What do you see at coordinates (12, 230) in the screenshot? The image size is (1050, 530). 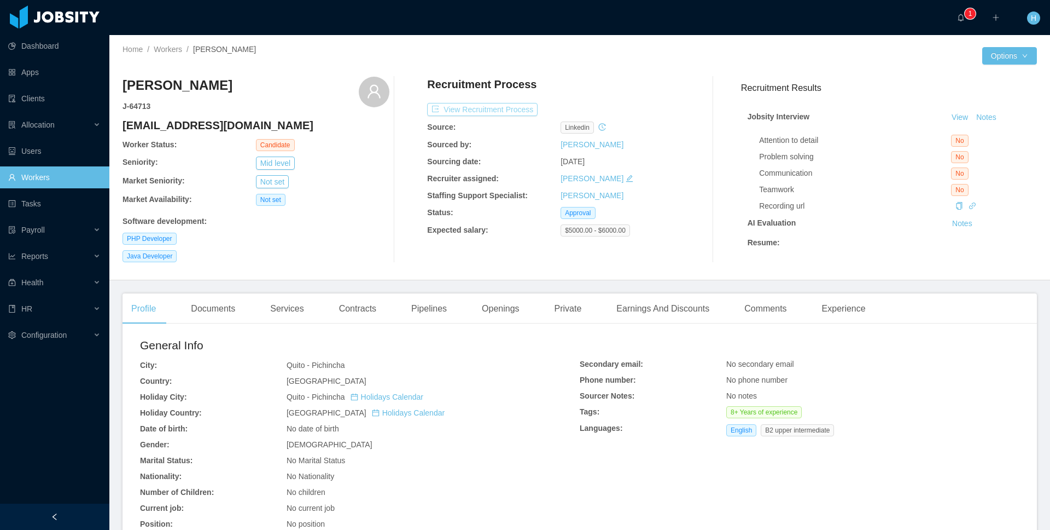 I see `i: icon: file-protect` at bounding box center [12, 230].